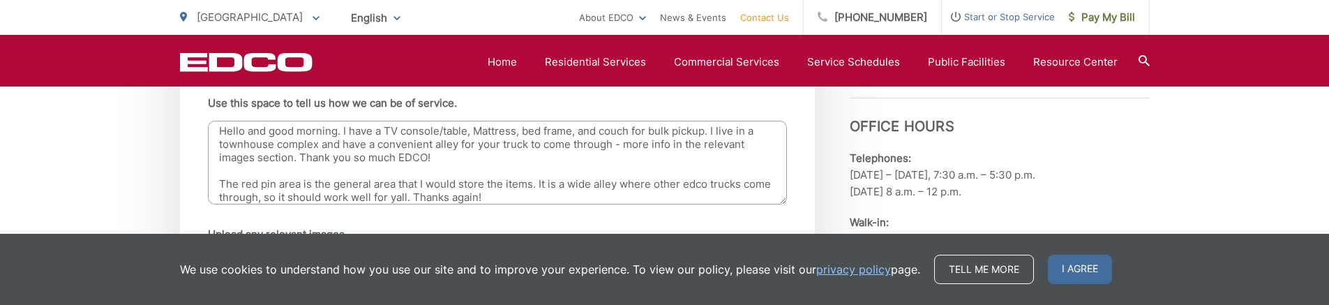  Describe the element at coordinates (1075, 62) in the screenshot. I see `a: Resource Center` at that location.